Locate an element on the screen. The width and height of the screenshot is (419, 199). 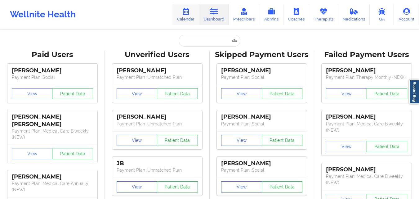
a: Coaches is located at coordinates (296, 15).